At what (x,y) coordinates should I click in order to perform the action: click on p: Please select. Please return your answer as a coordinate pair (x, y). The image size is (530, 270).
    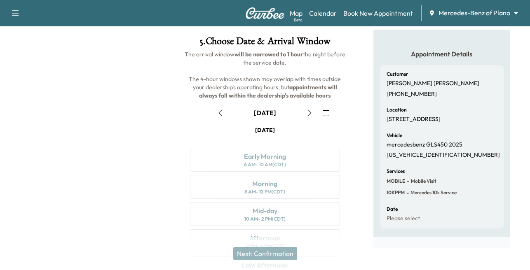
    Looking at the image, I should click on (403, 219).